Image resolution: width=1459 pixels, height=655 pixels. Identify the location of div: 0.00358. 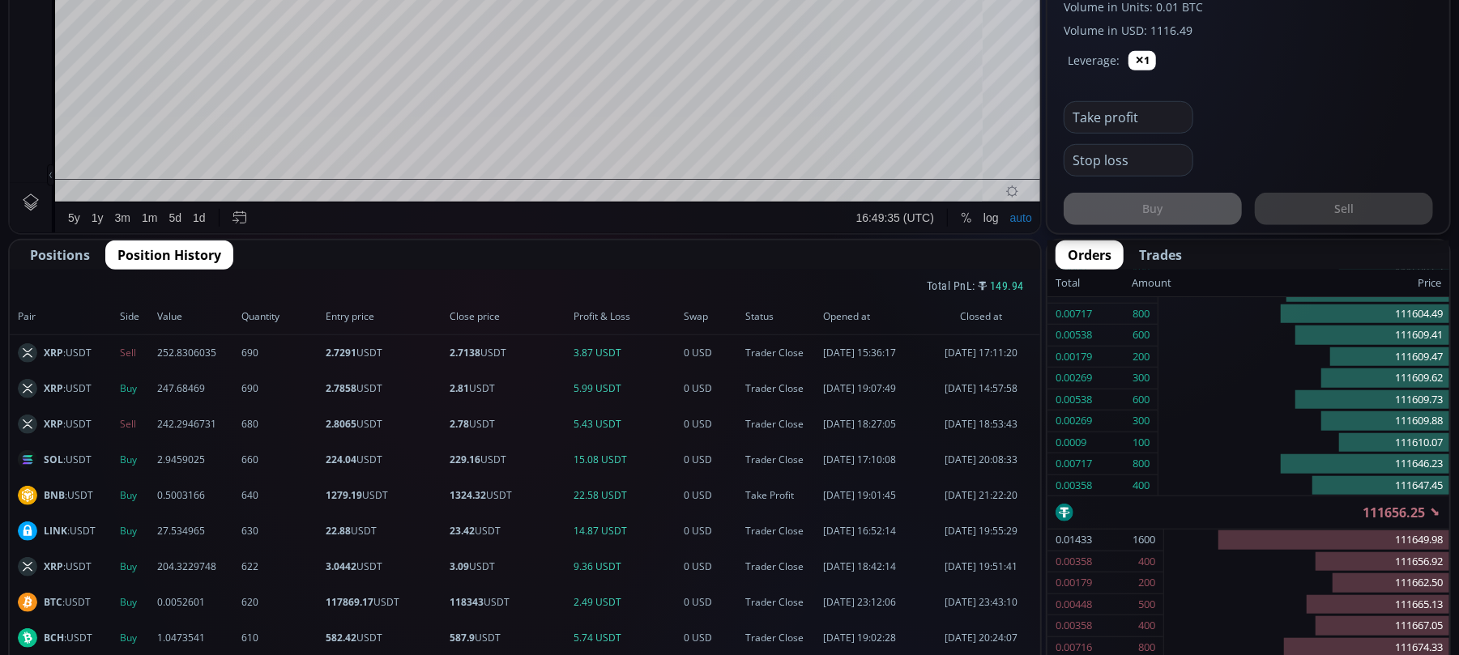
(1073, 486).